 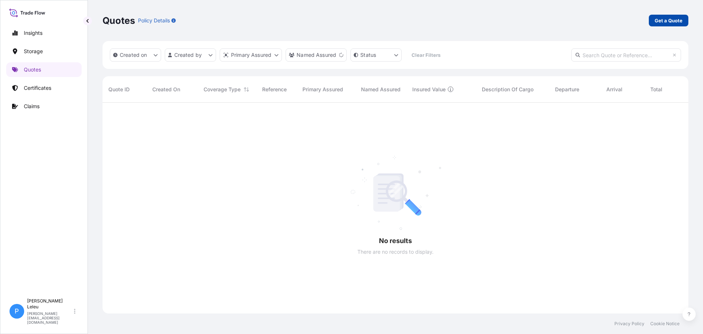 I want to click on p: Created on, so click(x=133, y=55).